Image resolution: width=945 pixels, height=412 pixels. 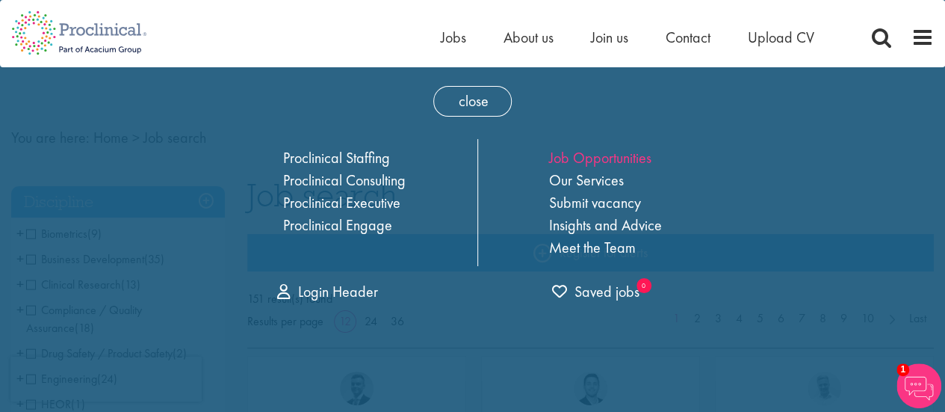 I want to click on a: About us, so click(x=528, y=37).